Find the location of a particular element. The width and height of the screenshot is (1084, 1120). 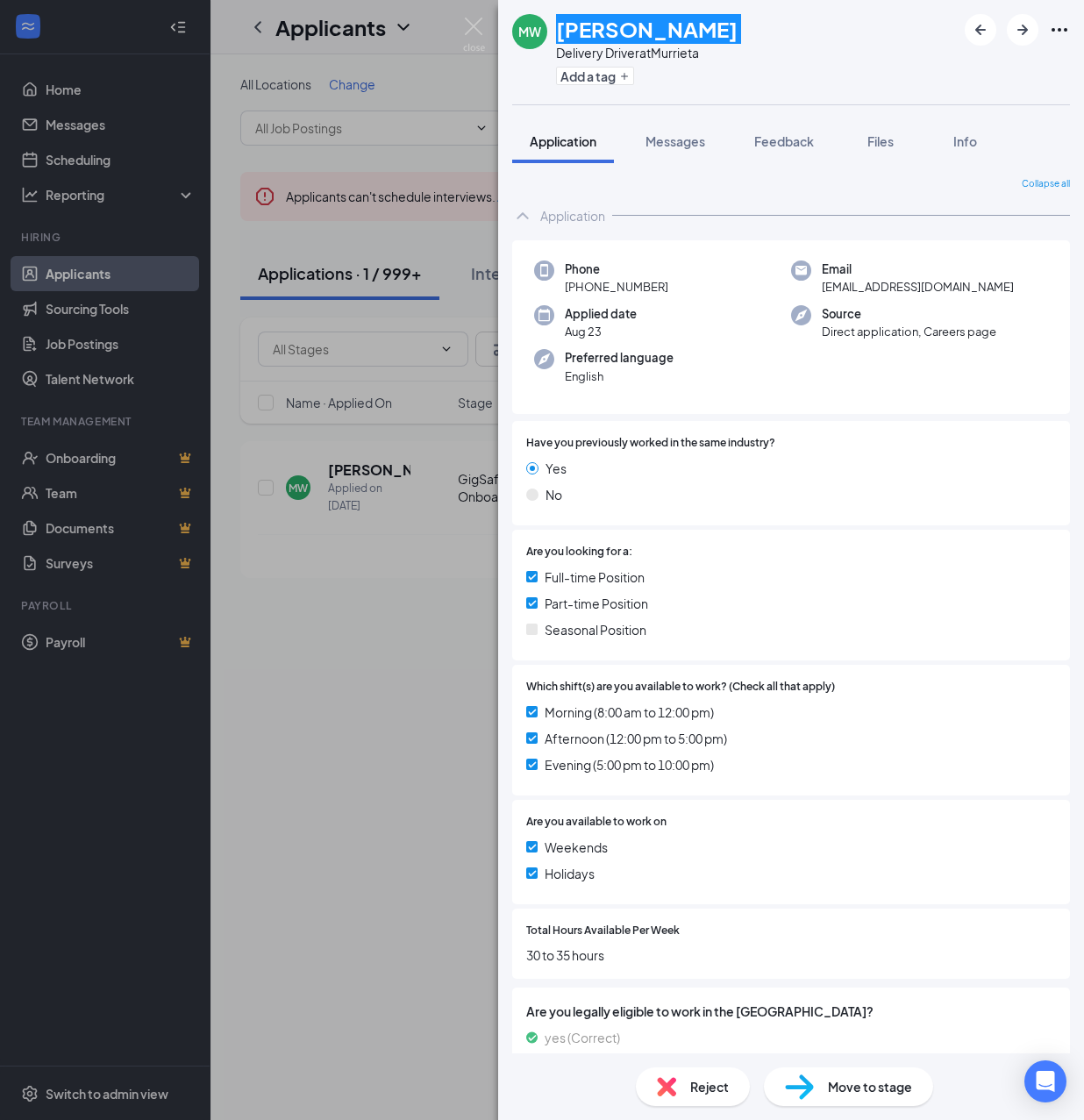

span: Morning (8:00 am to 12:00 pm) is located at coordinates (629, 712).